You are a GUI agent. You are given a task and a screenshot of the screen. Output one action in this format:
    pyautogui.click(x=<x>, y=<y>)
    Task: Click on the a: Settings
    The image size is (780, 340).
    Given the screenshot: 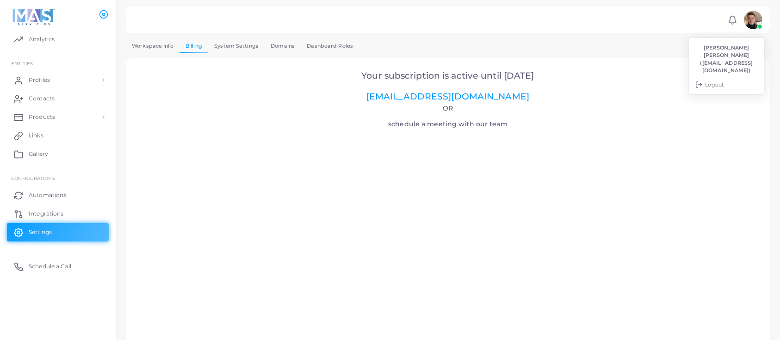 What is the action you would take?
    pyautogui.click(x=58, y=232)
    